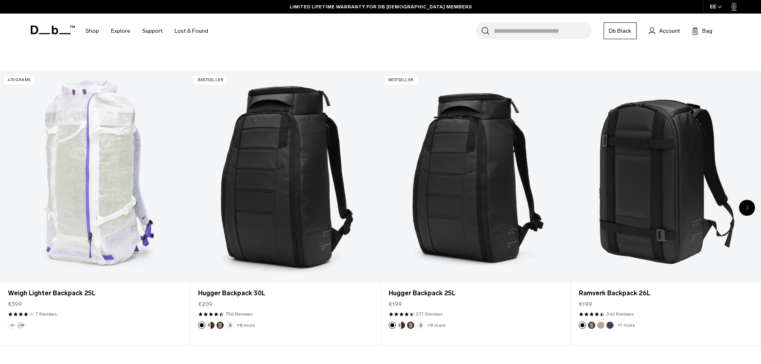 The height and width of the screenshot is (364, 761). I want to click on div: 4 / 20, so click(666, 208).